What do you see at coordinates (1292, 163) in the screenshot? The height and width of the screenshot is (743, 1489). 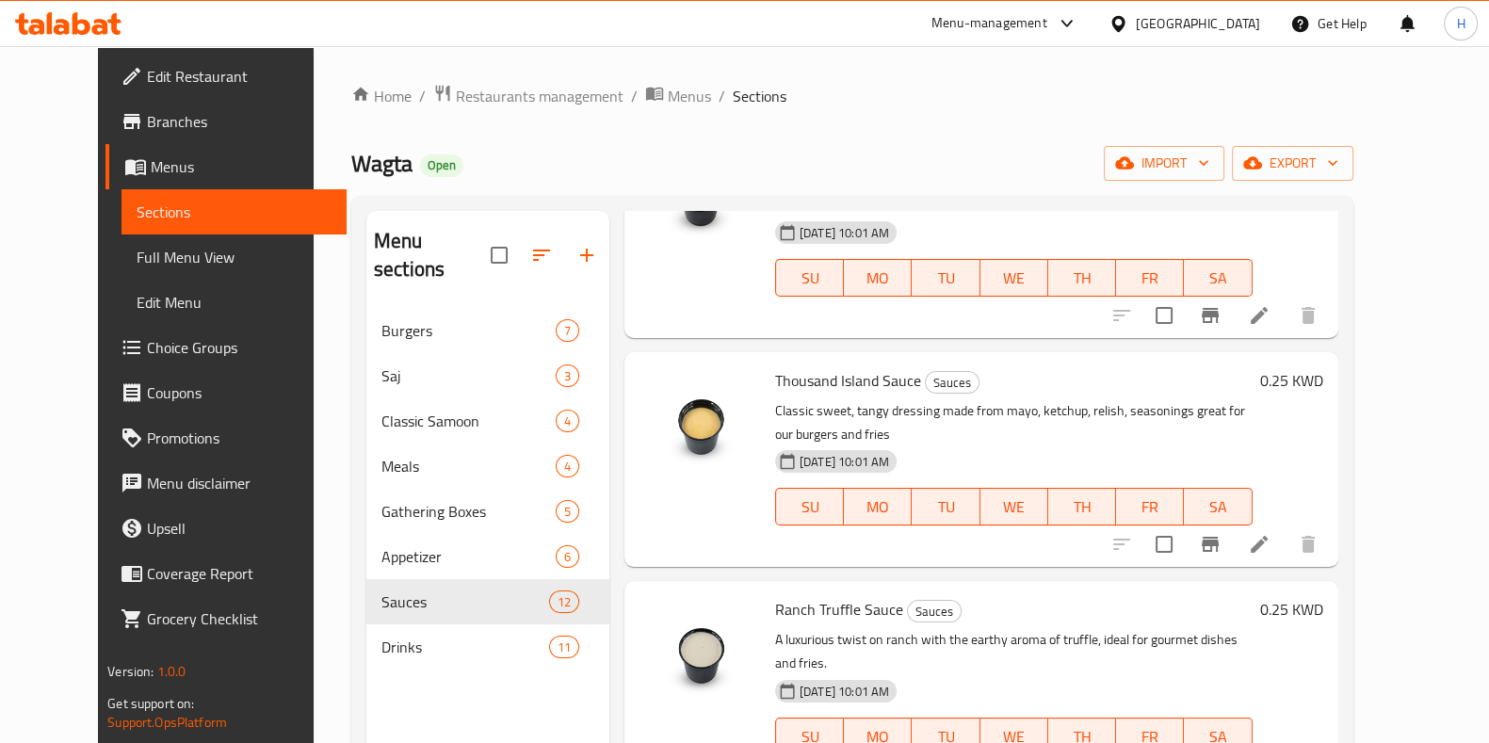 I see `button: export` at bounding box center [1292, 163].